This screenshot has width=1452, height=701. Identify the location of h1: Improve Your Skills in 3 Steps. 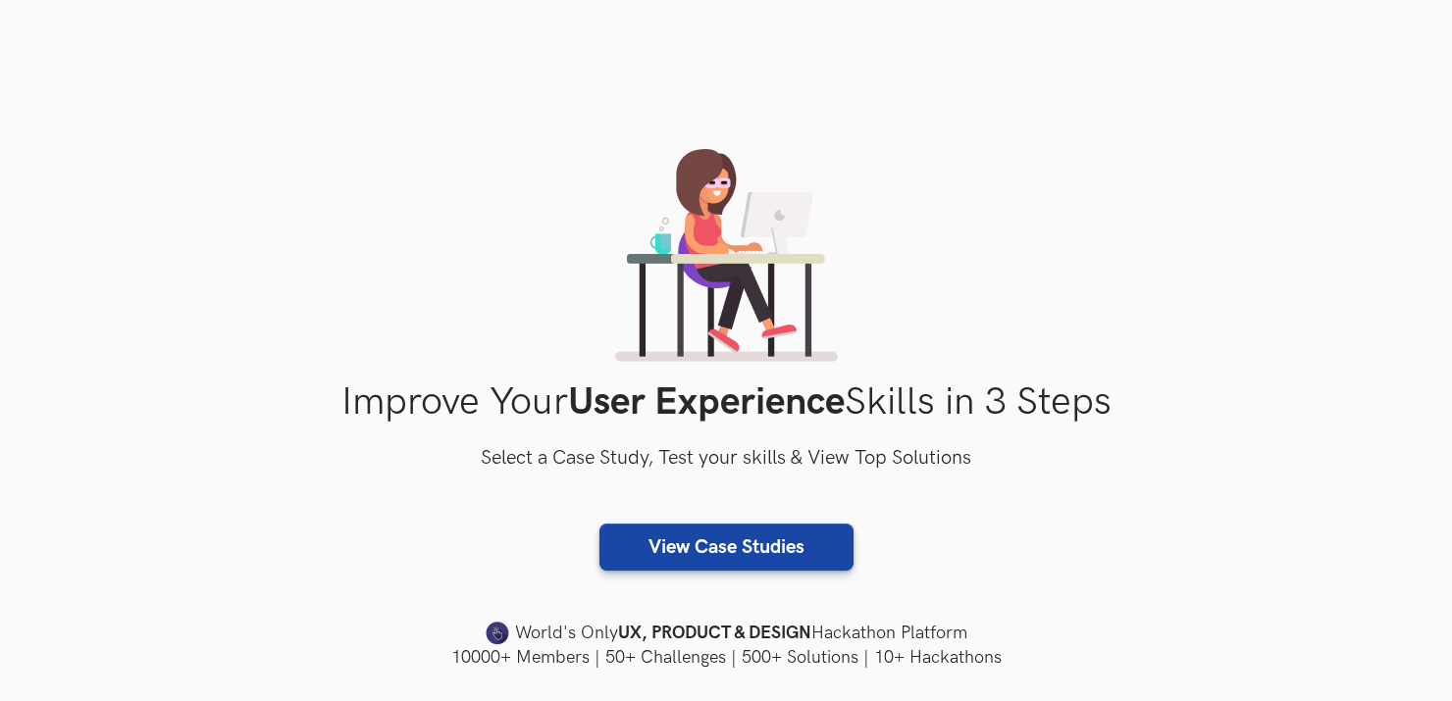
(726, 402).